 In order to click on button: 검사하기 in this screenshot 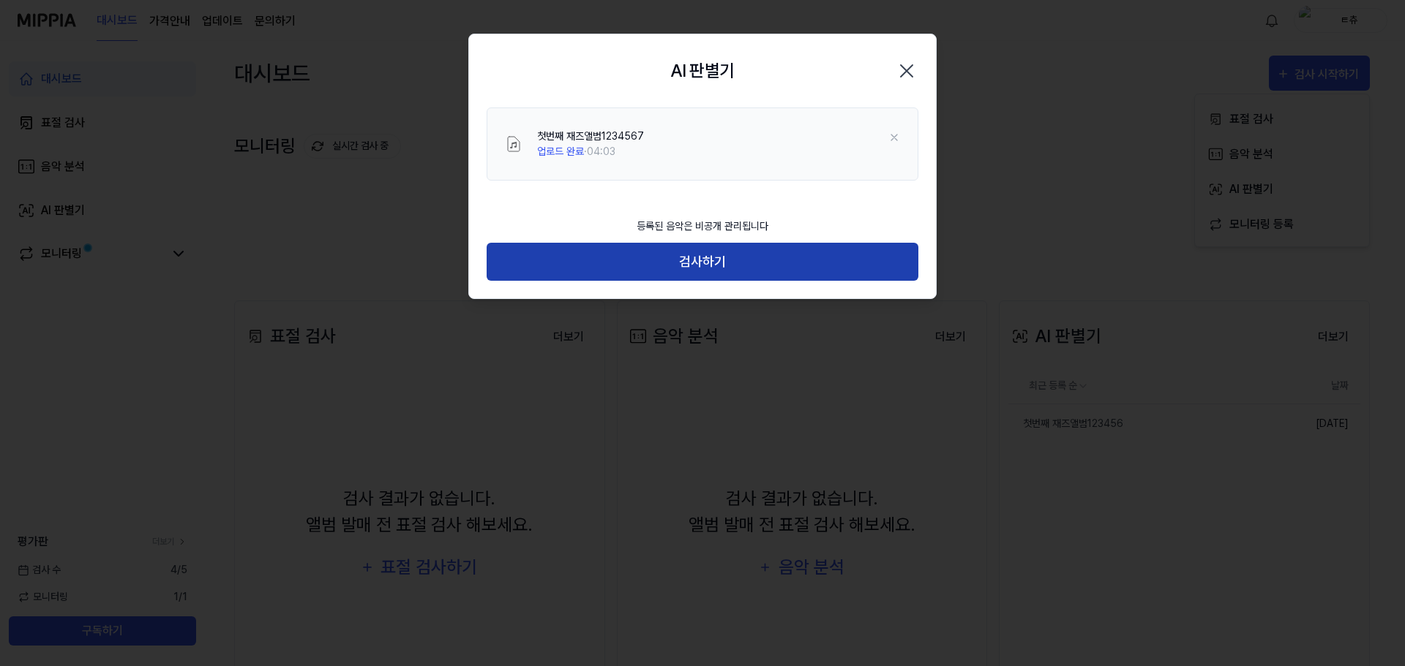, I will do `click(702, 262)`.